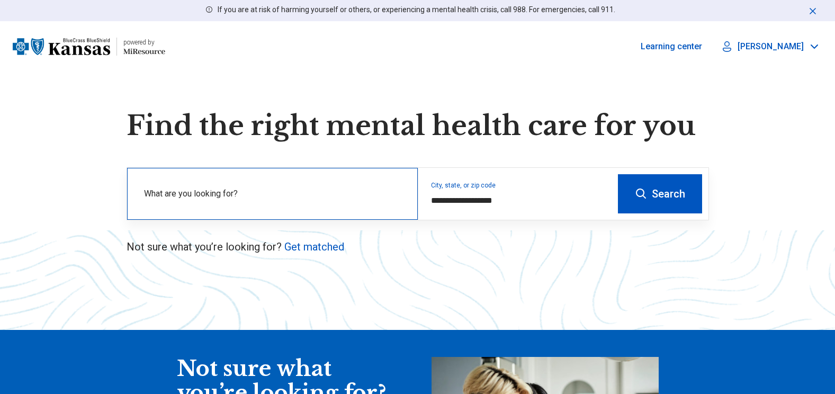 This screenshot has height=394, width=835. Describe the element at coordinates (418, 126) in the screenshot. I see `h1: Find the right mental health care for you` at that location.